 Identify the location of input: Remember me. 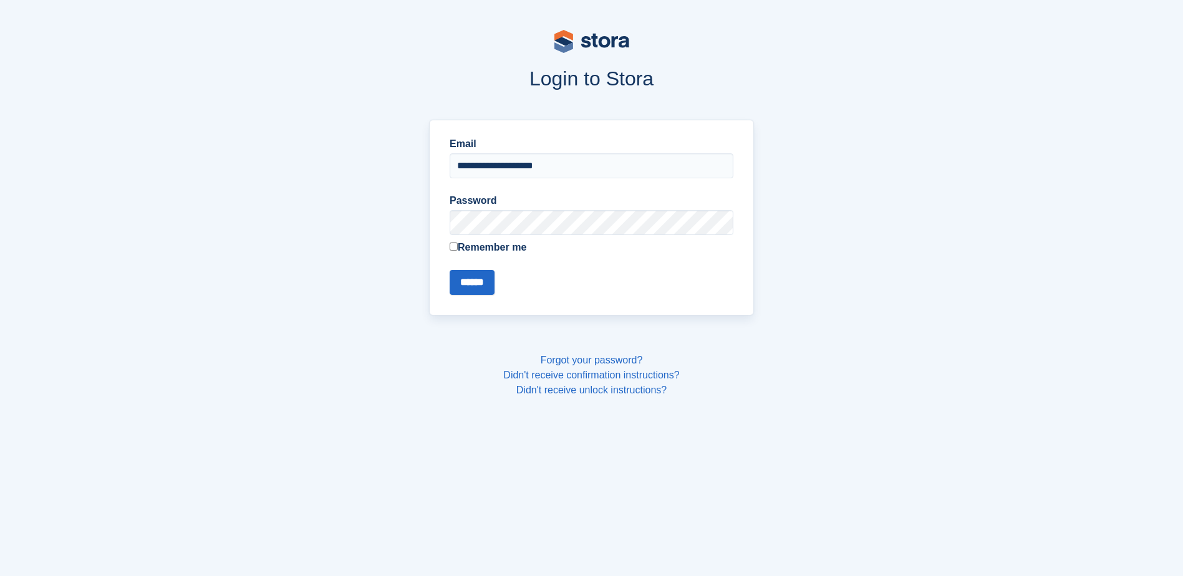
(453, 246).